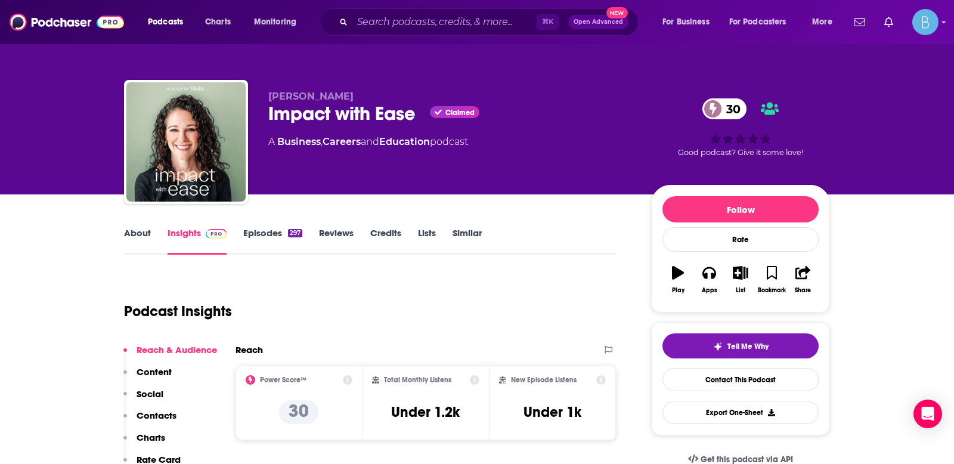 The height and width of the screenshot is (464, 954). What do you see at coordinates (724, 109) in the screenshot?
I see `a: 30` at bounding box center [724, 109].